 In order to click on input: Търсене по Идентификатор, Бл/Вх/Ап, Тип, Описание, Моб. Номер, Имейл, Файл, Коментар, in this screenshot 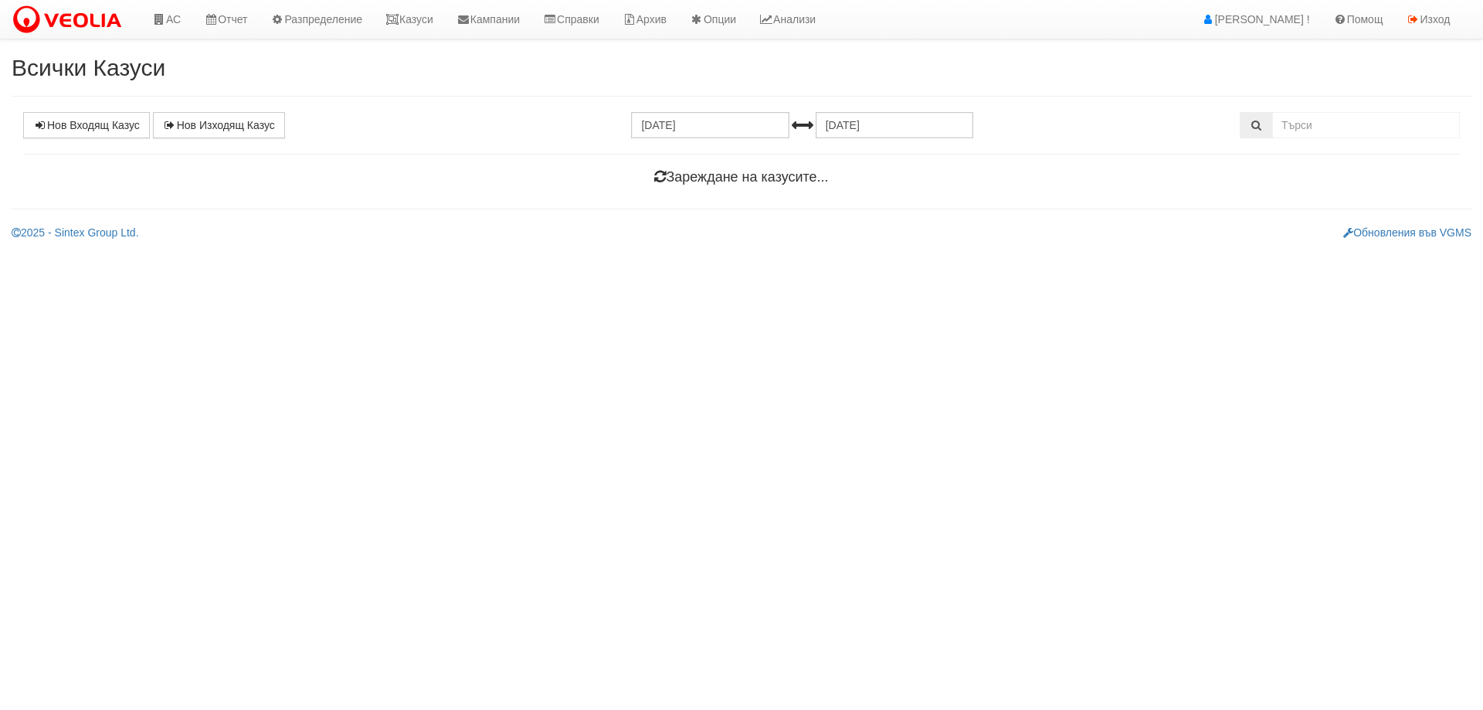, I will do `click(1366, 125)`.